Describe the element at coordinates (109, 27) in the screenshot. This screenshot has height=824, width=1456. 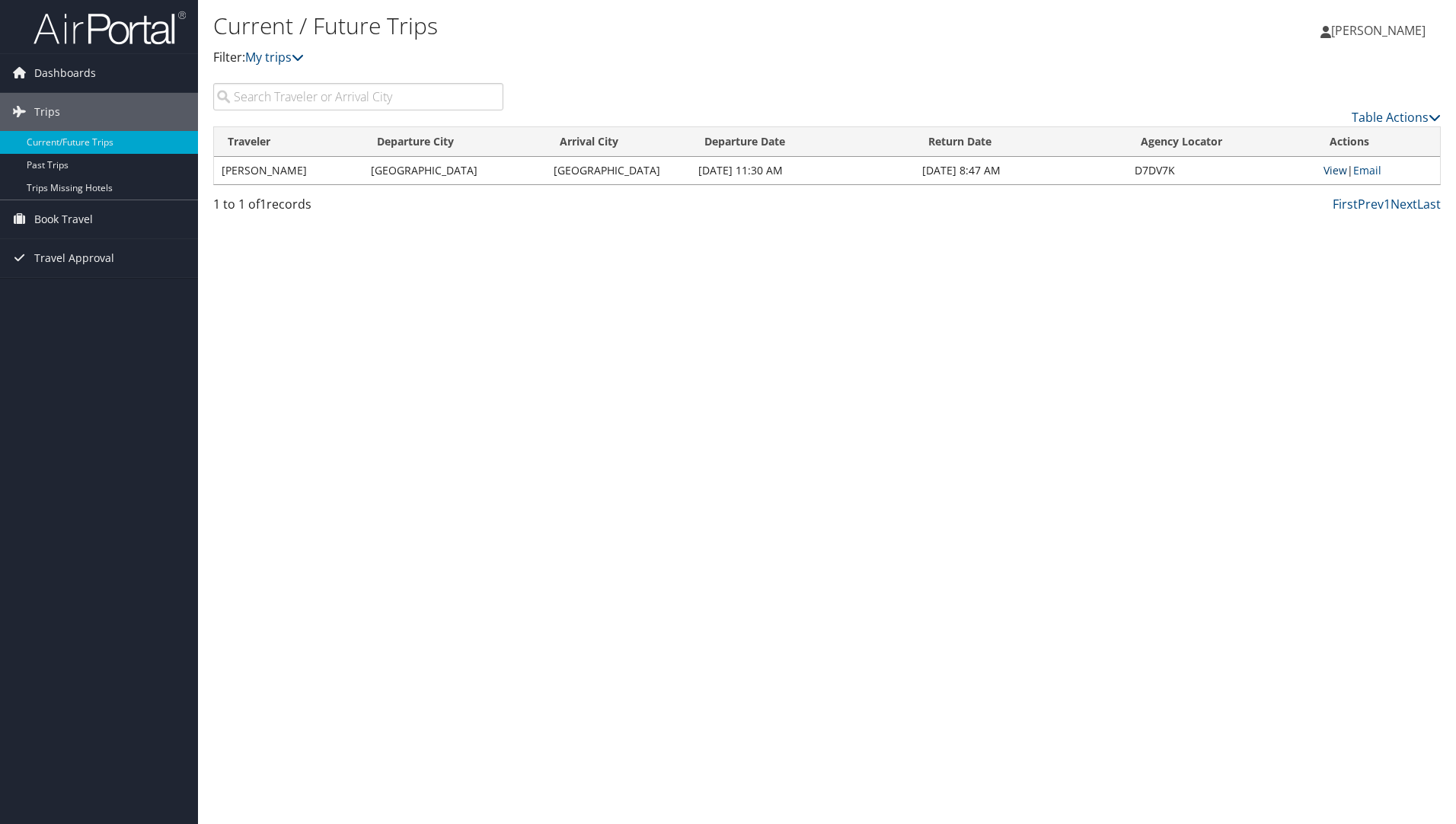
I see `img: airportal-logo.png` at that location.